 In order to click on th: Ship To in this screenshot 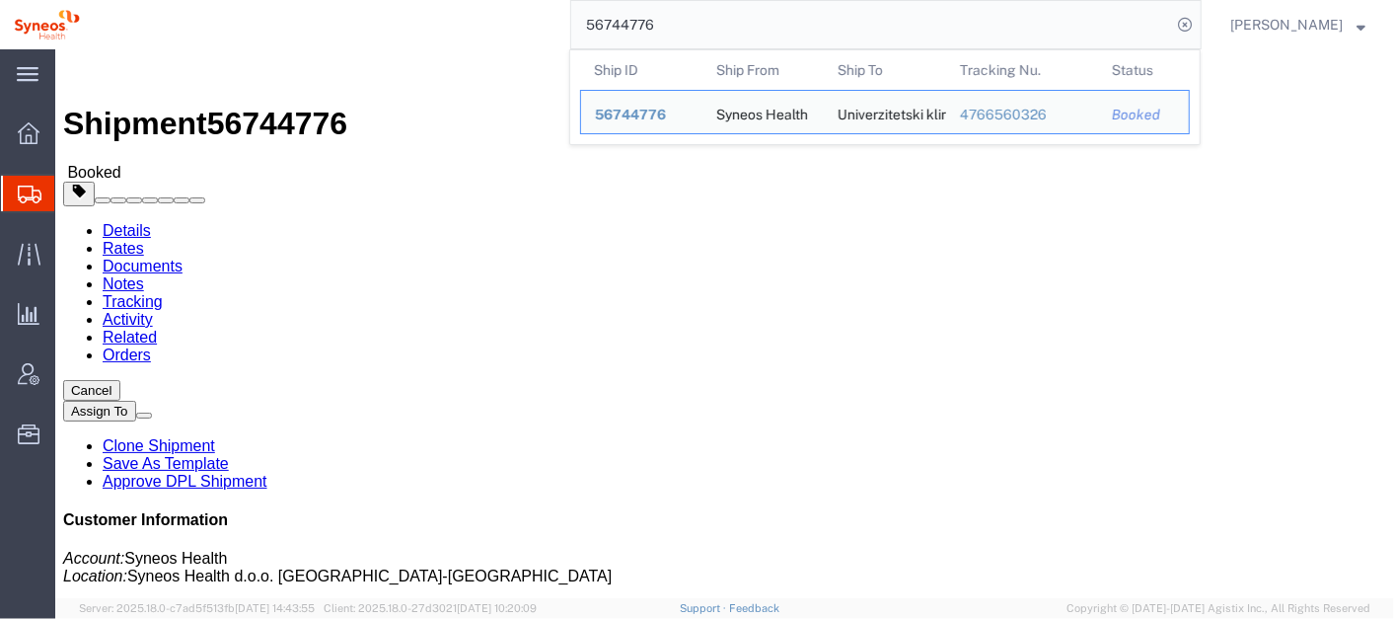, I will do `click(885, 70)`.